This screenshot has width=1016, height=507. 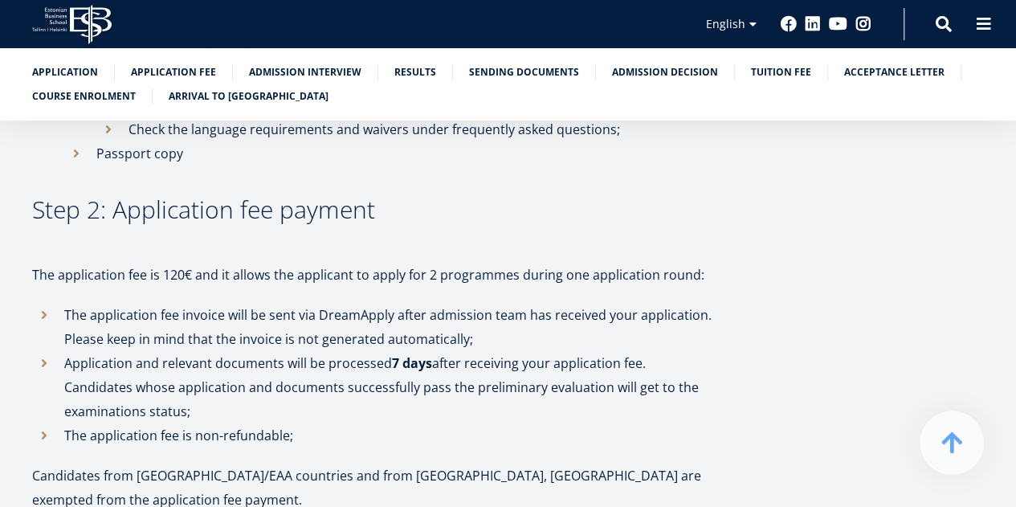 I want to click on li: Application and relevant documents will be processed after receiving your application fee. Candid..., so click(x=375, y=386).